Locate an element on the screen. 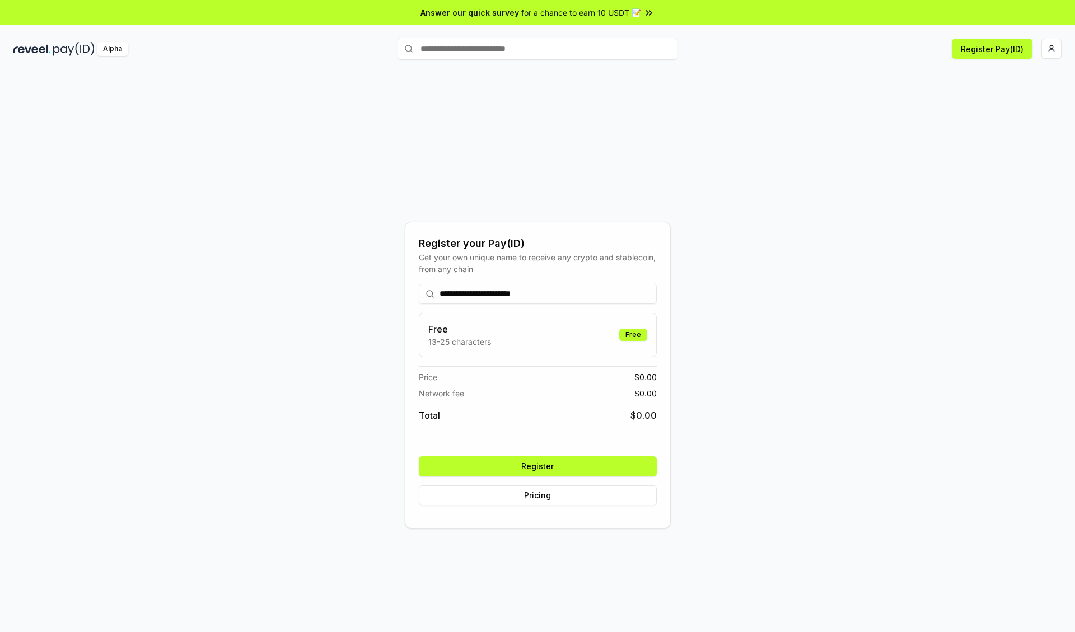 This screenshot has height=632, width=1075. span: Network fee is located at coordinates (441, 393).